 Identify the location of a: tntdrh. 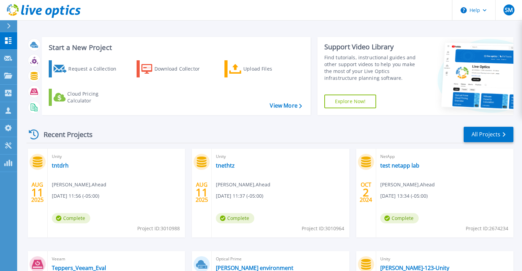
(60, 166).